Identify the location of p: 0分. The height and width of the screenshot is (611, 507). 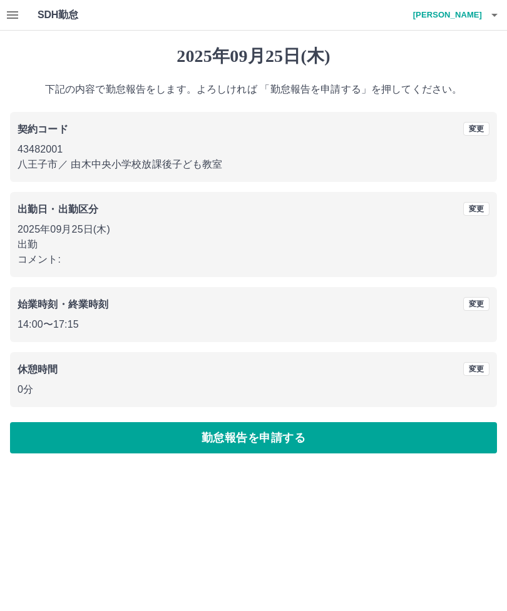
(253, 390).